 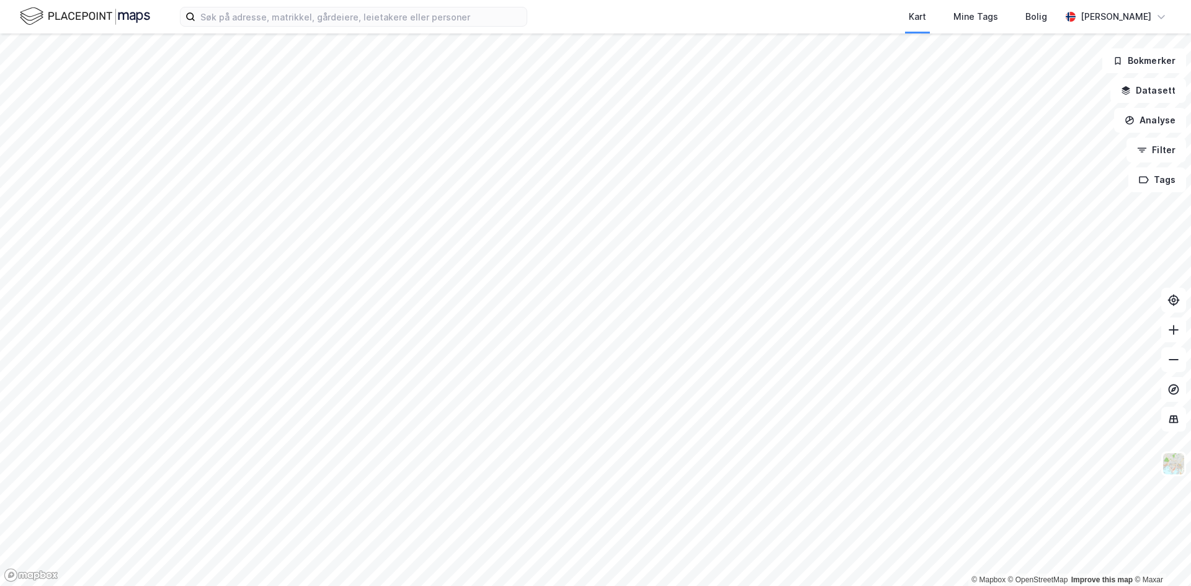 I want to click on img: logo.f888ab2527a4732fd821a326f86c7f29.svg, so click(x=85, y=16).